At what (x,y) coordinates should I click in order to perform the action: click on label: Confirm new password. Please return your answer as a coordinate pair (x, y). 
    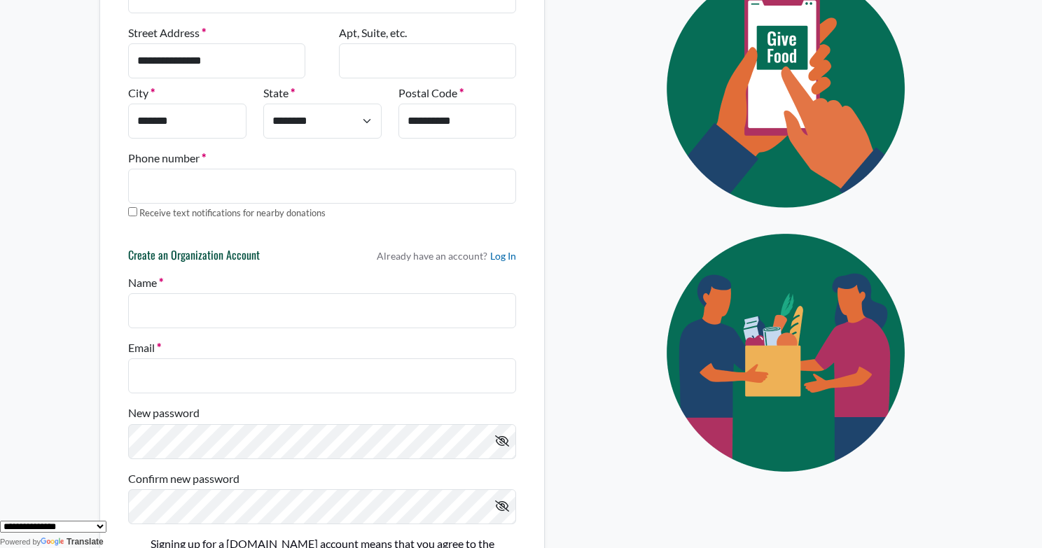
    Looking at the image, I should click on (183, 479).